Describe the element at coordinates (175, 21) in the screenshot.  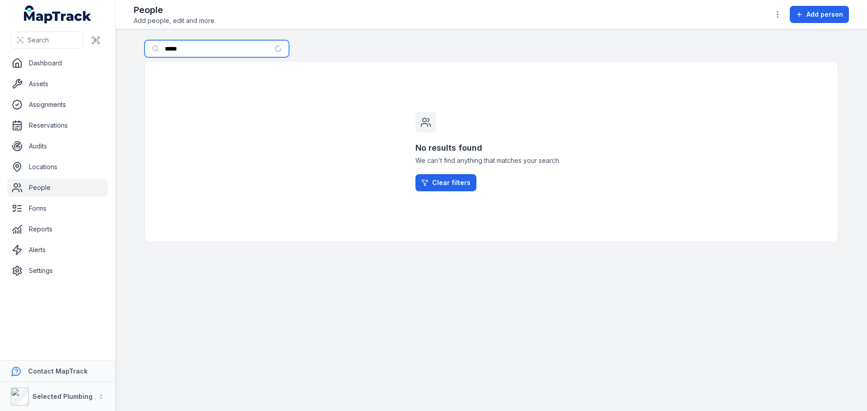
I see `span: Add people, edit and more.` at that location.